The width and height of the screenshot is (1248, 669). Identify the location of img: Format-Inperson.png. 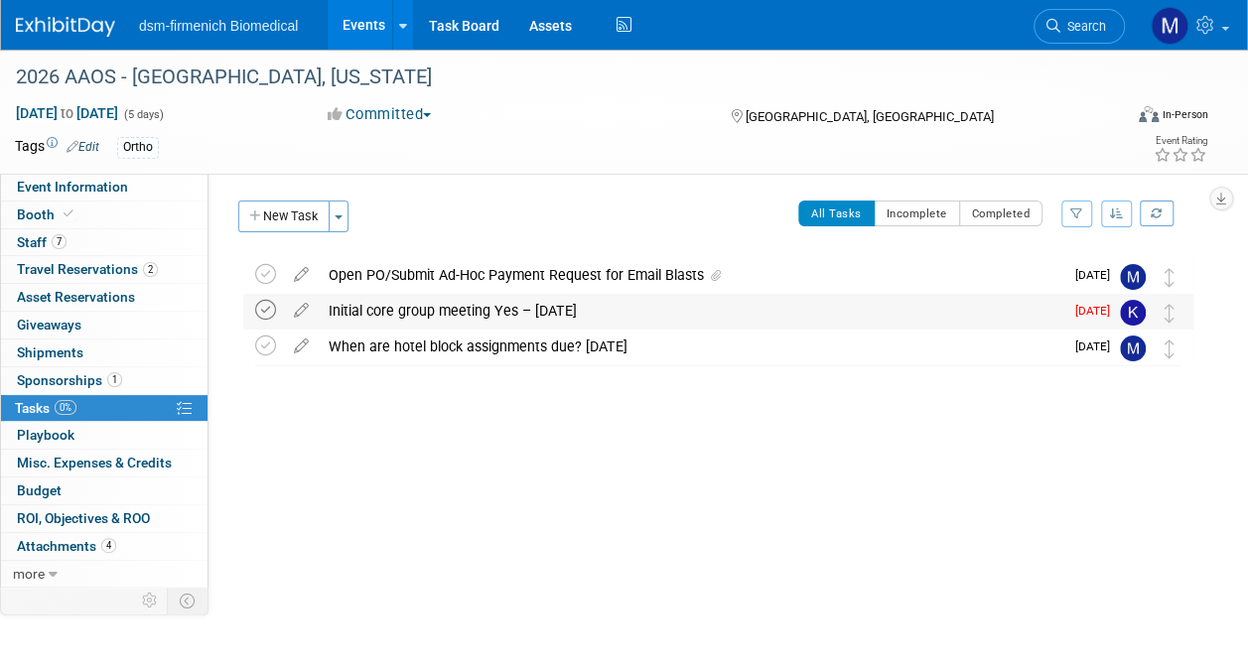
(1149, 114).